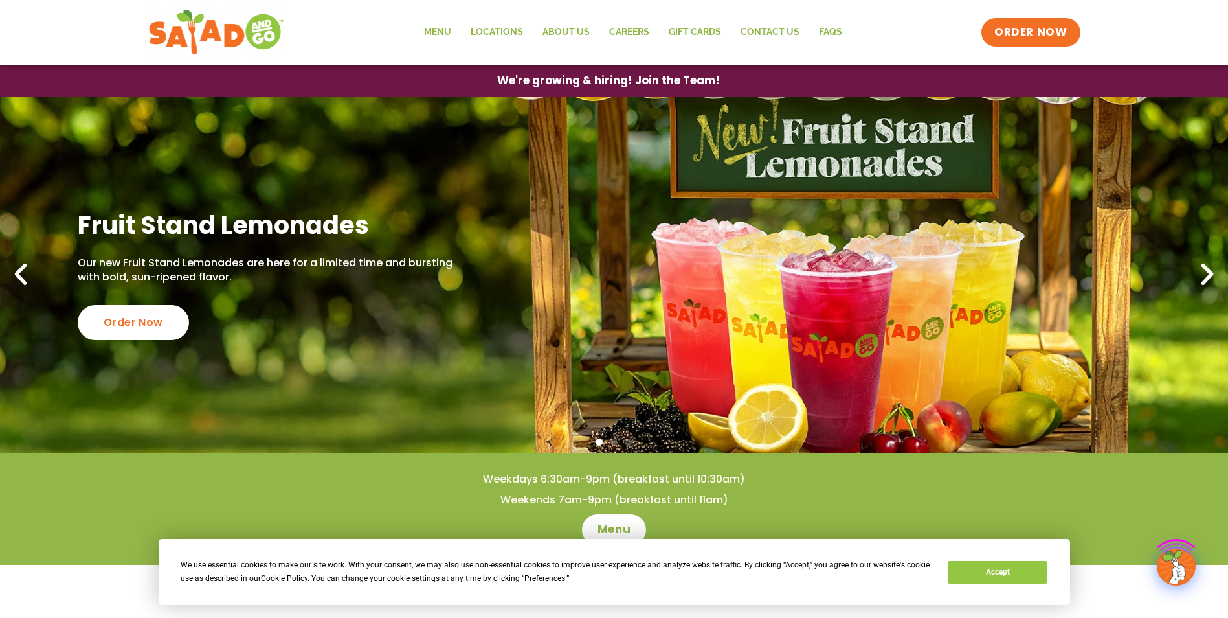 This screenshot has height=618, width=1228. What do you see at coordinates (267, 225) in the screenshot?
I see `h2: Fruit Stand Lemonades` at bounding box center [267, 225].